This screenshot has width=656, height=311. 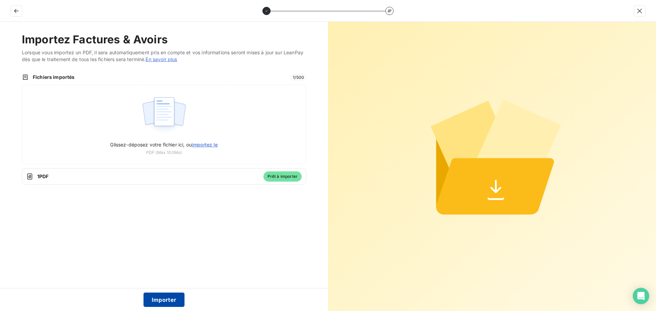 What do you see at coordinates (298, 77) in the screenshot?
I see `span: 1 / 500` at bounding box center [298, 77].